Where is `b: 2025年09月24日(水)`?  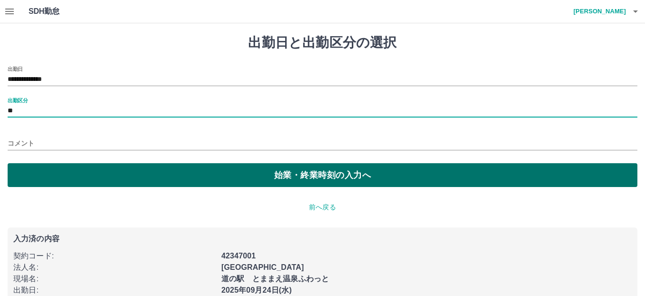
b: 2025年09月24日(水) is located at coordinates (257, 290).